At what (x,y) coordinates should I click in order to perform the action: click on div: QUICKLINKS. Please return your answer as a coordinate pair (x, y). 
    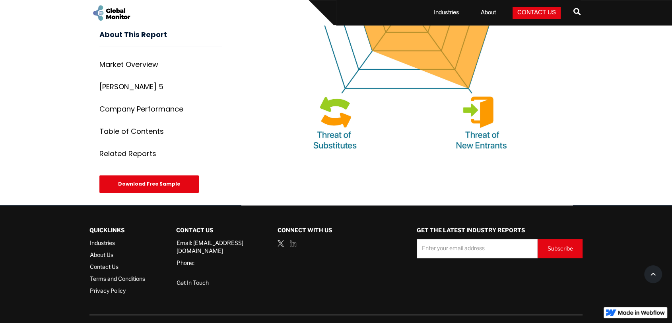
    Looking at the image, I should click on (117, 230).